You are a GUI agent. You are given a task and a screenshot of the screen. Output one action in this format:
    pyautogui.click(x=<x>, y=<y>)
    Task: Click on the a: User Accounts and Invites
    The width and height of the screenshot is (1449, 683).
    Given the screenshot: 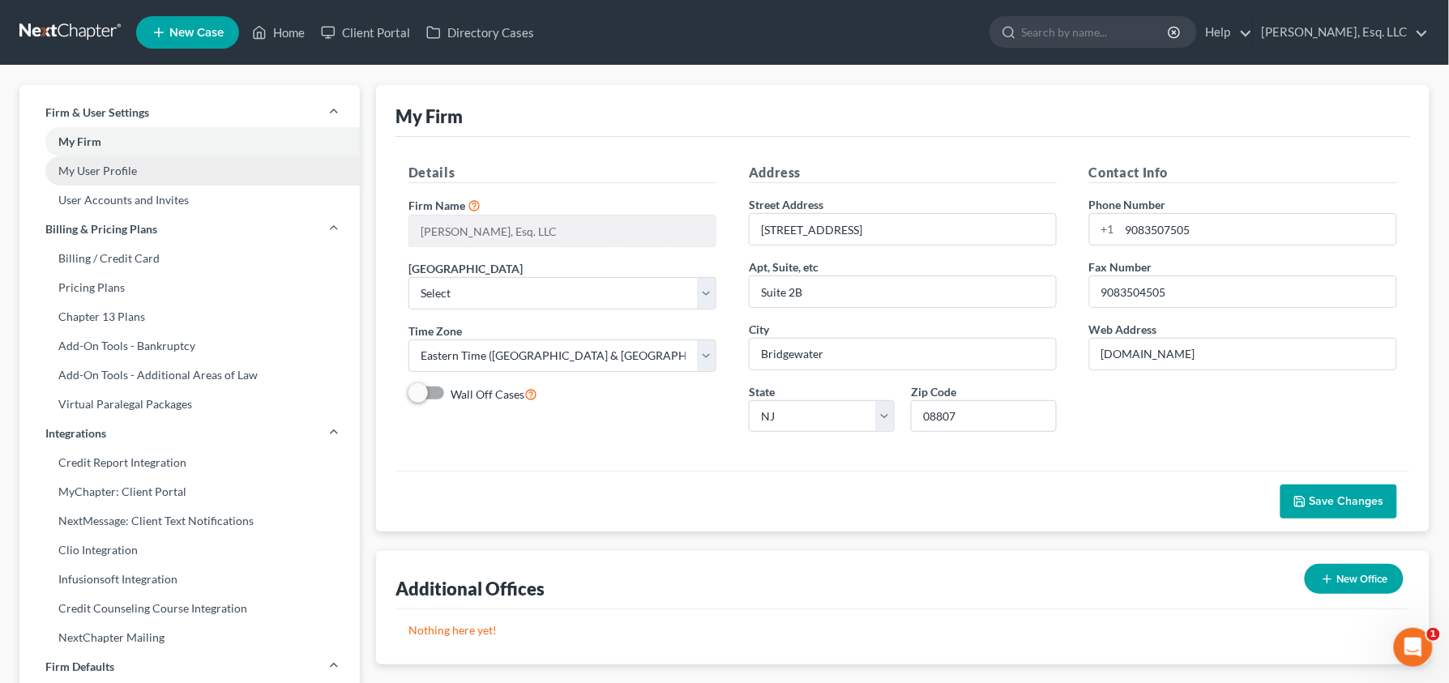 What is the action you would take?
    pyautogui.click(x=190, y=200)
    